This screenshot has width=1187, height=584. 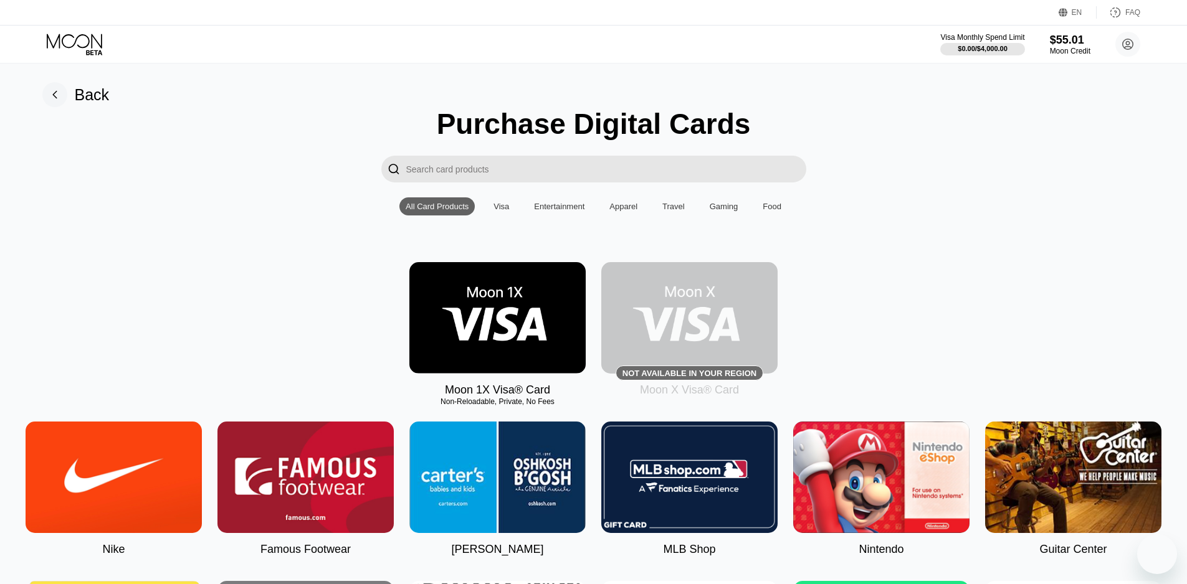 What do you see at coordinates (673, 206) in the screenshot?
I see `div: Travel` at bounding box center [673, 206].